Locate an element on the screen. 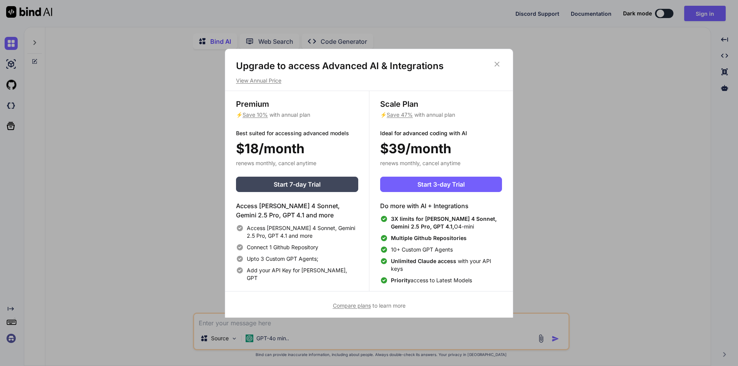 Image resolution: width=738 pixels, height=366 pixels. h3: Premium is located at coordinates (297, 104).